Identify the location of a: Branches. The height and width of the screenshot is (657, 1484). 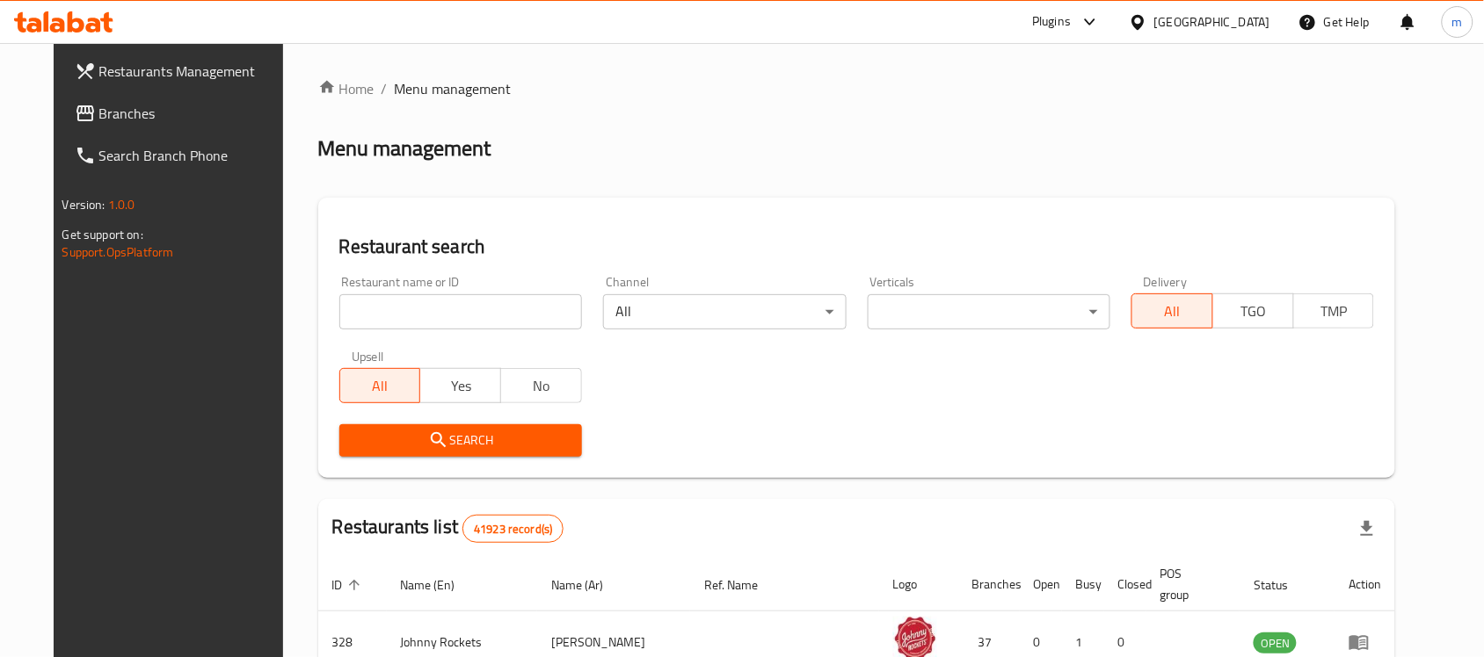
(181, 113).